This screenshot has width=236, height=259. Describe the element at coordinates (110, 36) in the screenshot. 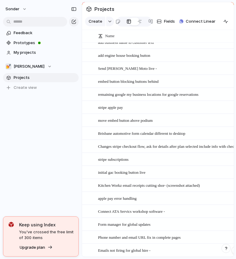

I see `span: Name` at that location.